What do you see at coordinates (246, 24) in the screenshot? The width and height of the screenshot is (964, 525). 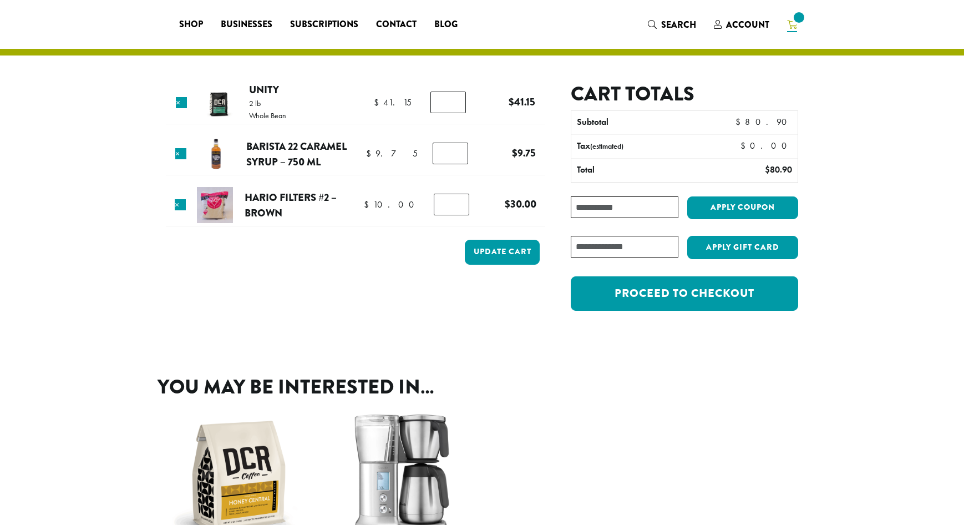 I see `span: Businesses` at bounding box center [246, 24].